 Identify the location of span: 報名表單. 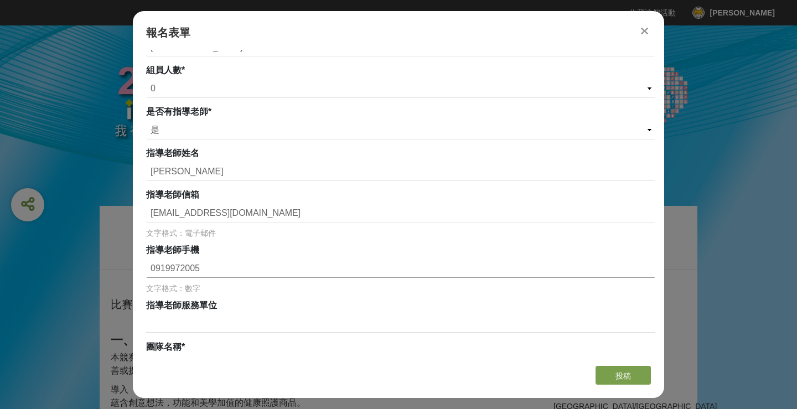
(168, 33).